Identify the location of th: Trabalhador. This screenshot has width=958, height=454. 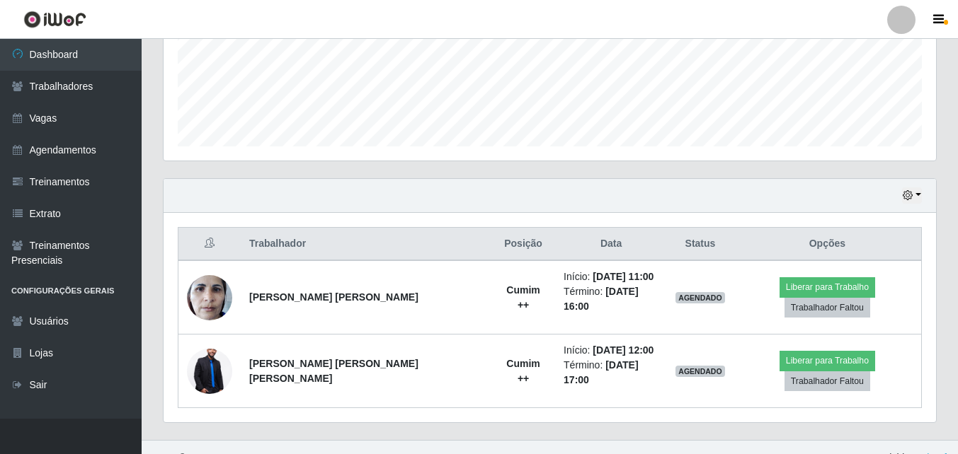
(366, 244).